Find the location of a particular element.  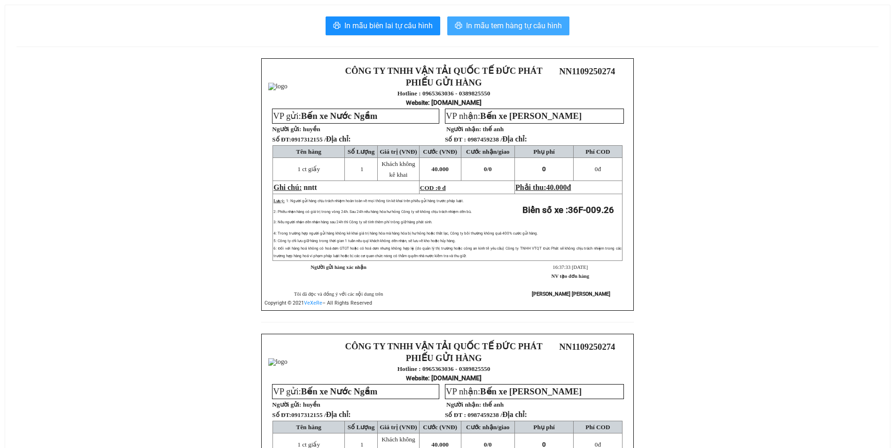

span: Copyright © 2021 – All Rights Reserved is located at coordinates (318, 302).